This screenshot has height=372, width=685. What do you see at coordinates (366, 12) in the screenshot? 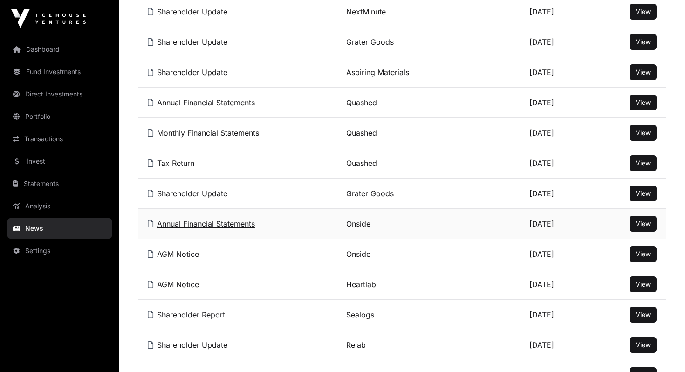
I see `a: NextMinute` at bounding box center [366, 12].